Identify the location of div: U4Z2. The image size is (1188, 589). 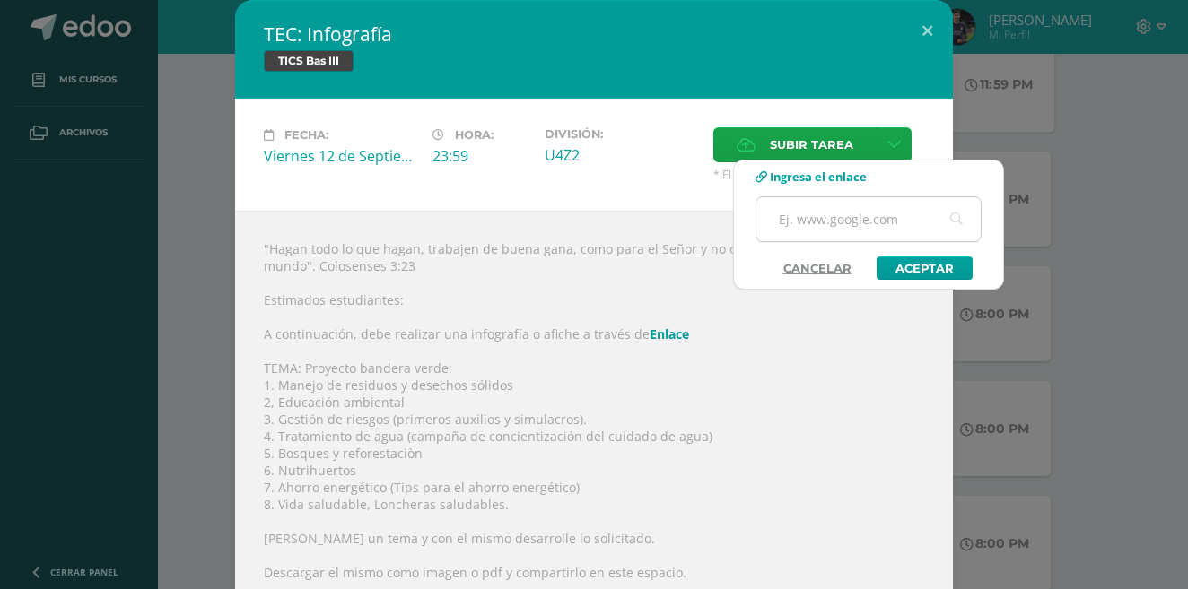
(622, 155).